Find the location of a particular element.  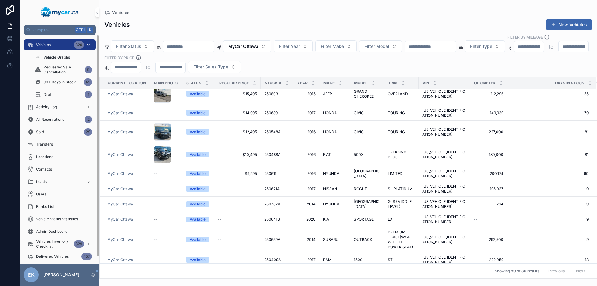

button: New Vehicles is located at coordinates (569, 25).